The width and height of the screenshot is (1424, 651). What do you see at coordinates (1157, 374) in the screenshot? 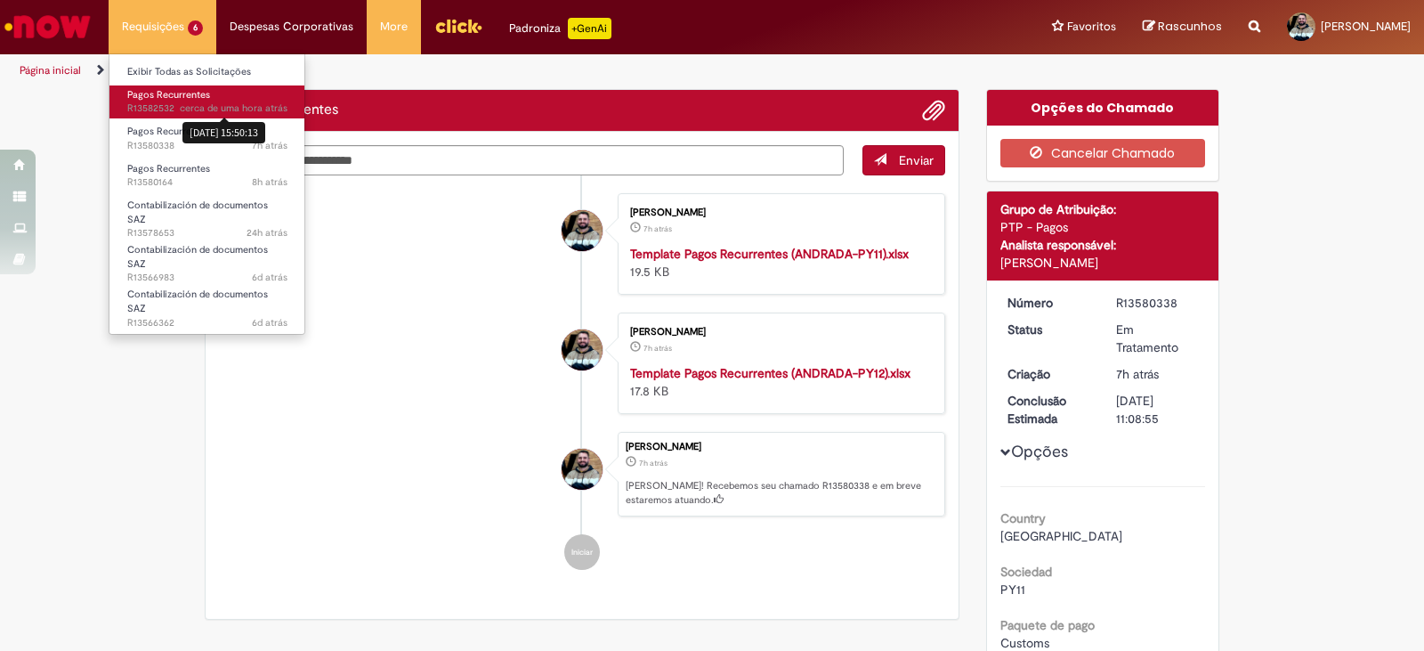
I see `div: 30/09/2025 10:08:52` at bounding box center [1157, 374].